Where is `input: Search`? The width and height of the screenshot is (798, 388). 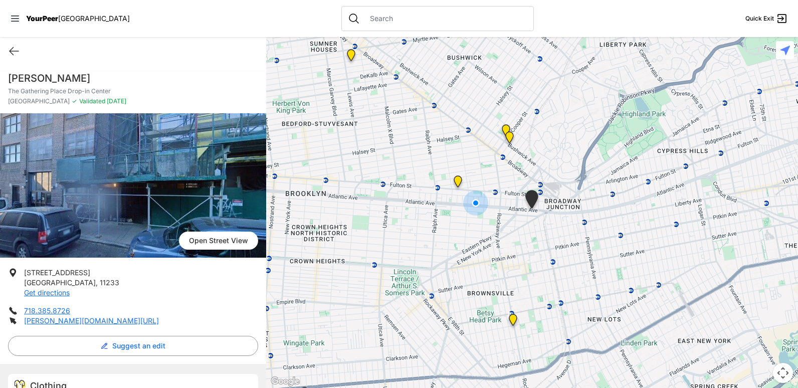
input: Search is located at coordinates (446, 19).